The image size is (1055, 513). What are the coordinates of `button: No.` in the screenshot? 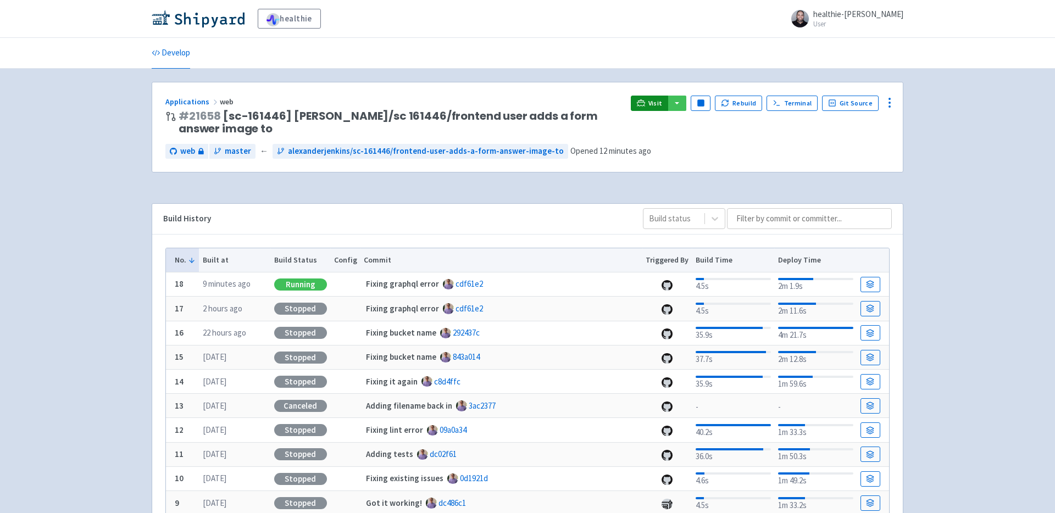 It's located at (185, 260).